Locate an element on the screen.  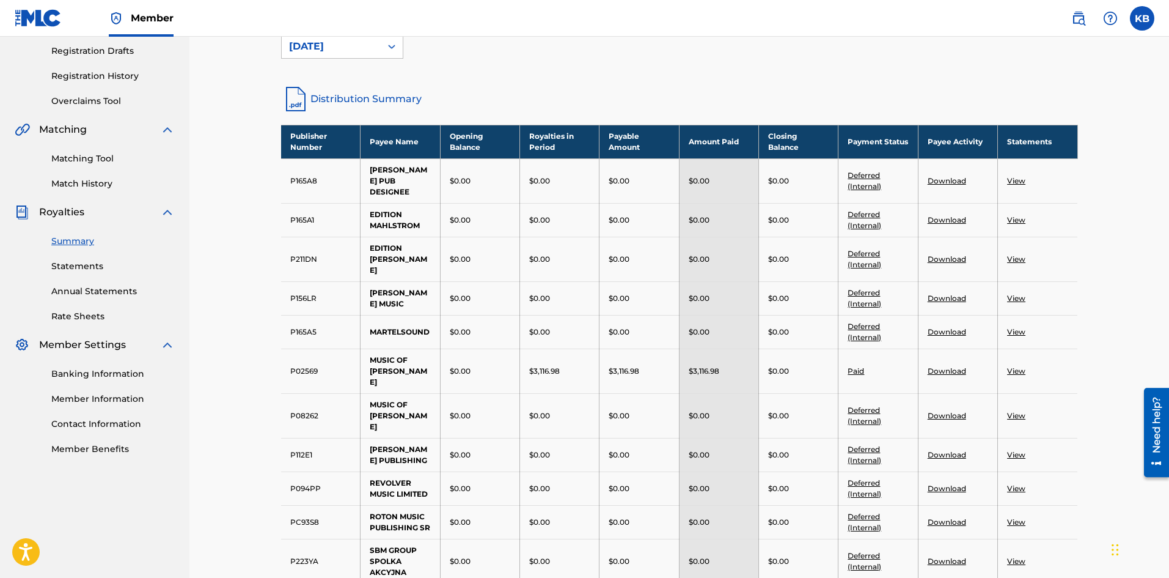
td: P165A1 is located at coordinates (321, 219).